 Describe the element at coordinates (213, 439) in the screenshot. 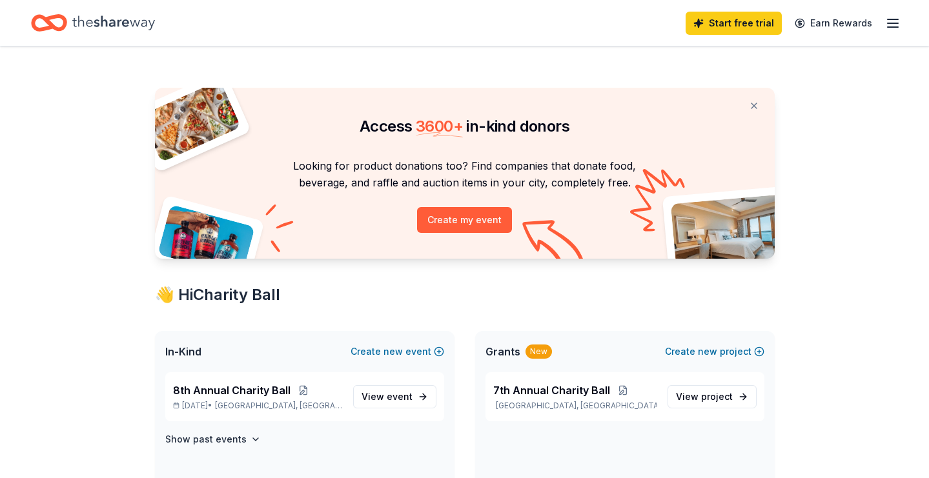

I see `button: Show past events` at that location.